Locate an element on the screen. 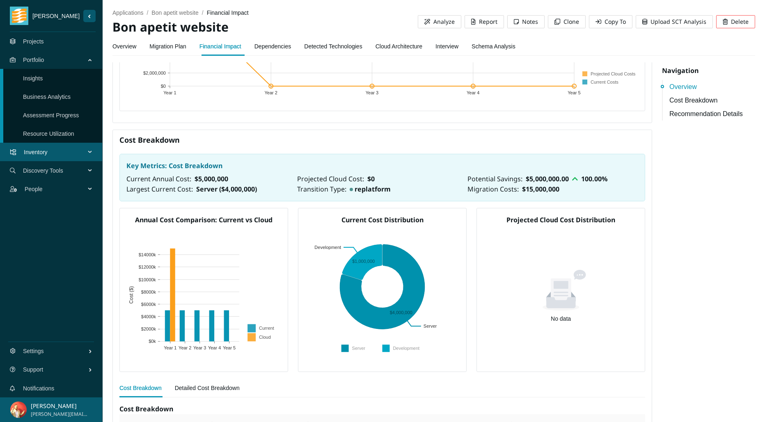 The width and height of the screenshot is (772, 422). span: Inventory is located at coordinates (56, 152).